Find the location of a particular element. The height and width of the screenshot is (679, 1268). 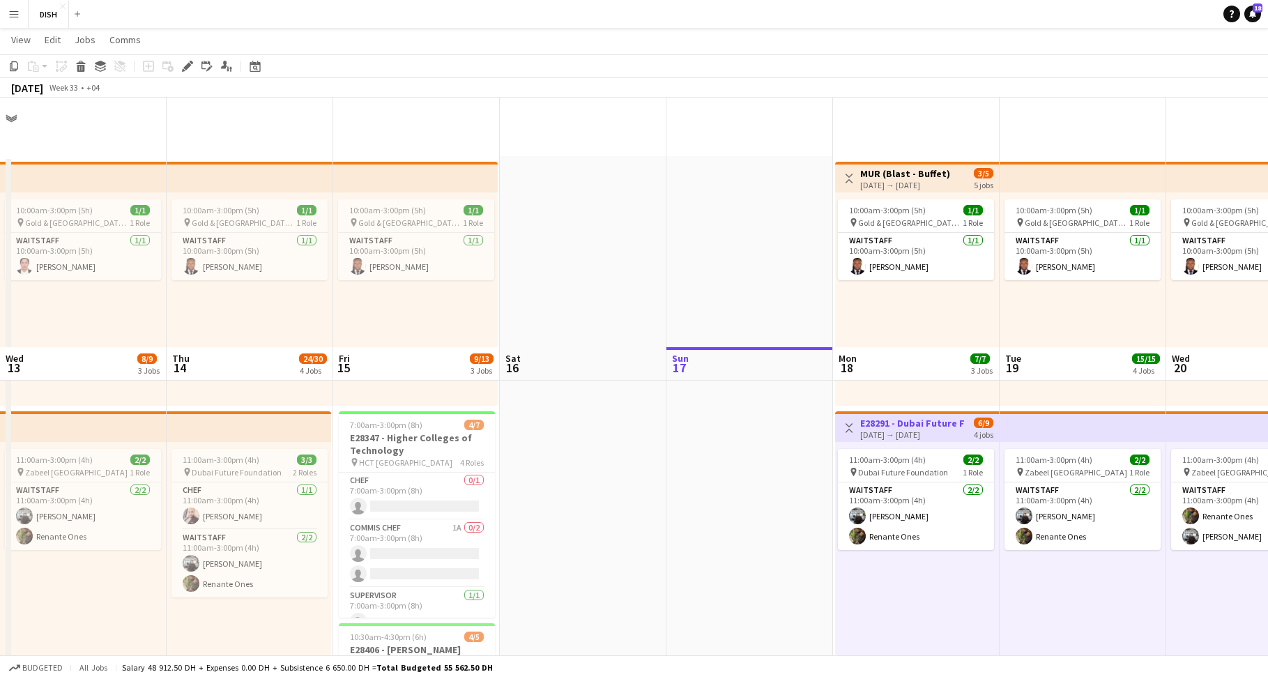

span: 4 Roles is located at coordinates (472, 462).